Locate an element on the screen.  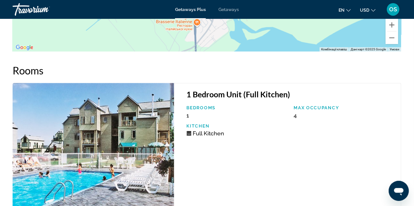
button: Комбінації клавіш is located at coordinates (334, 49).